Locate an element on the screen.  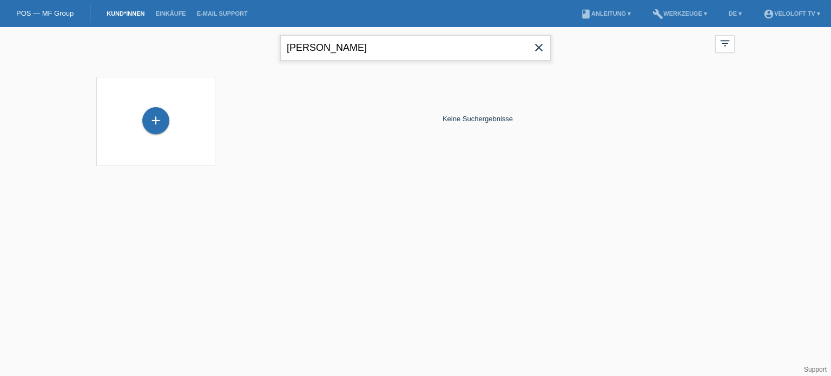
a: bookAnleitung ▾ is located at coordinates (605, 14).